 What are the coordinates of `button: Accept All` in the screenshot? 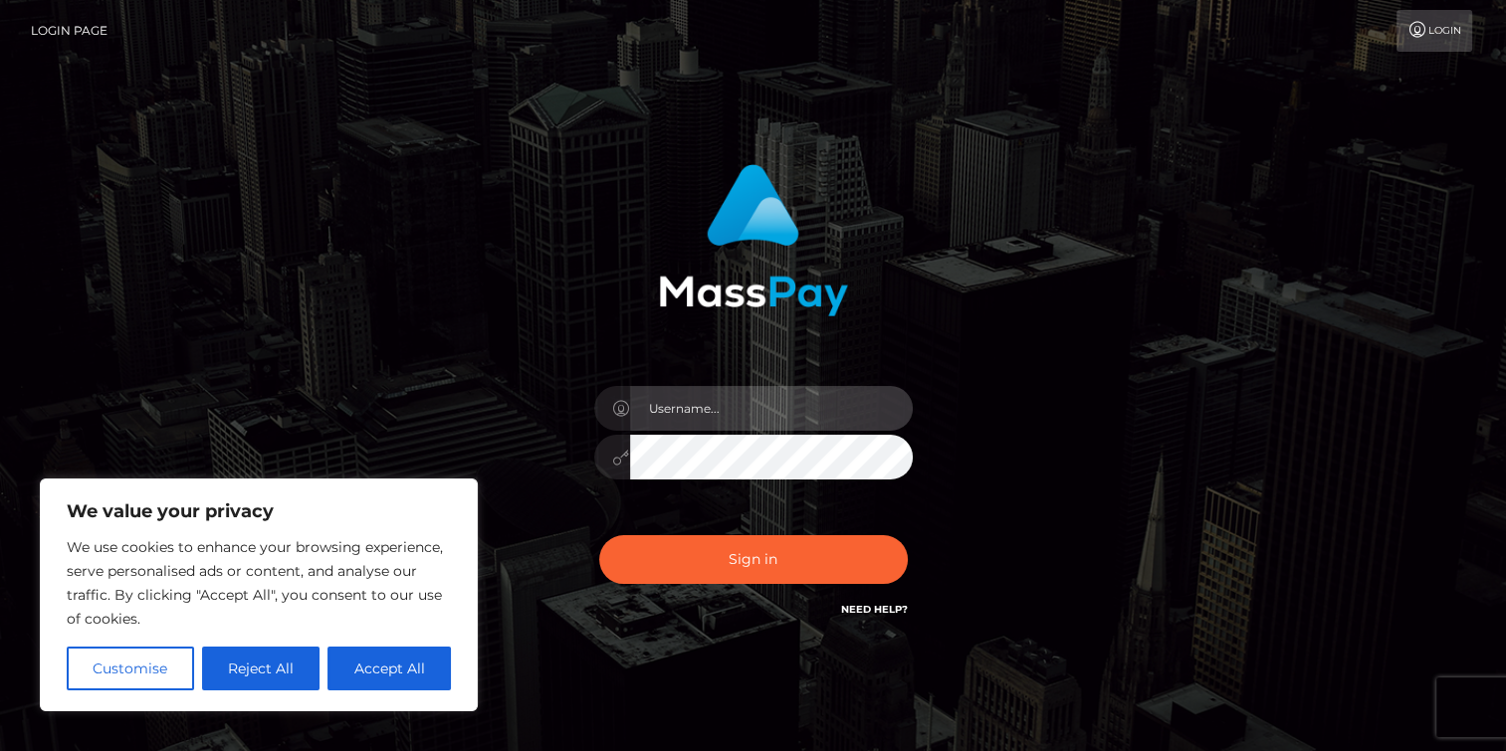 It's located at (389, 669).